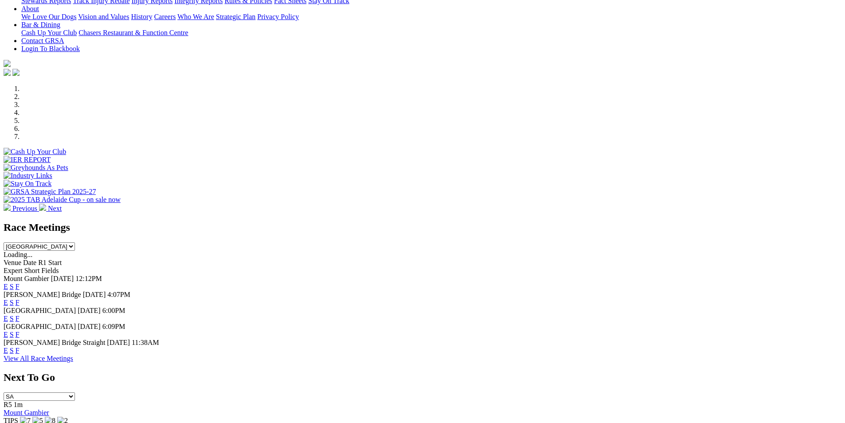 This screenshot has width=845, height=423. I want to click on img: Greyhounds As Pets, so click(36, 168).